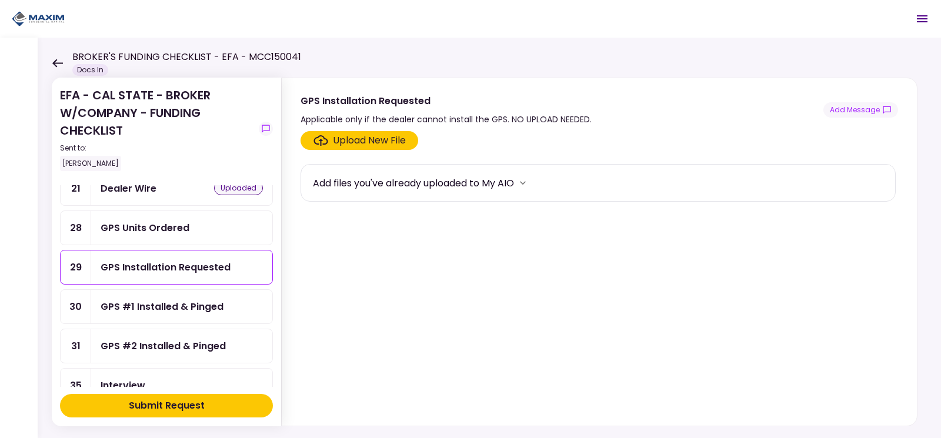 The width and height of the screenshot is (941, 438). What do you see at coordinates (599, 252) in the screenshot?
I see `div: GPS Installation RequestedApplicable only if the dealer cannot install the GPS. NO UPLOAD NEEDED....` at bounding box center [599, 252].